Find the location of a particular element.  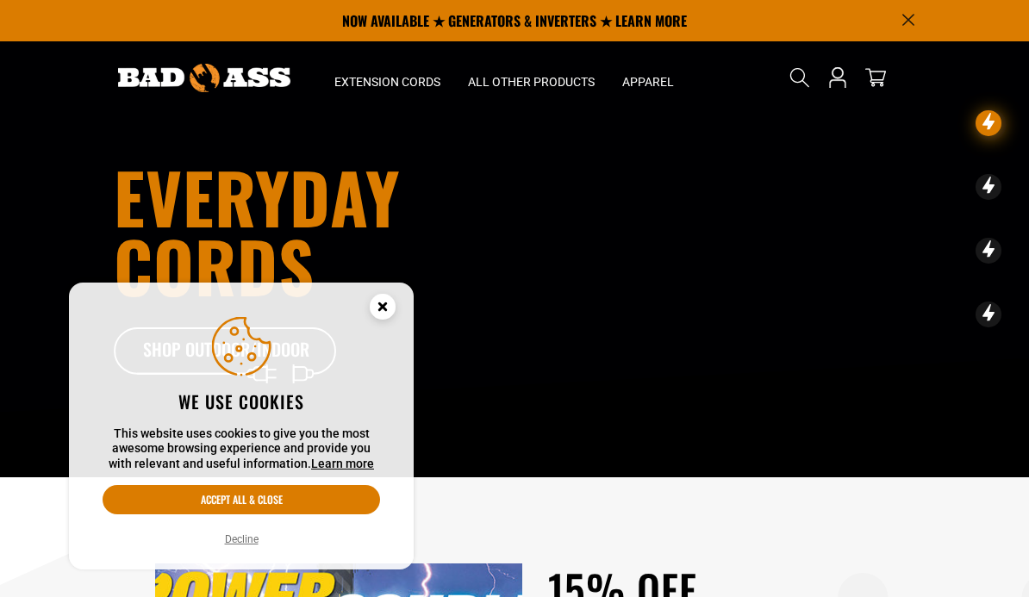

summary: All Other Products is located at coordinates (531, 78).